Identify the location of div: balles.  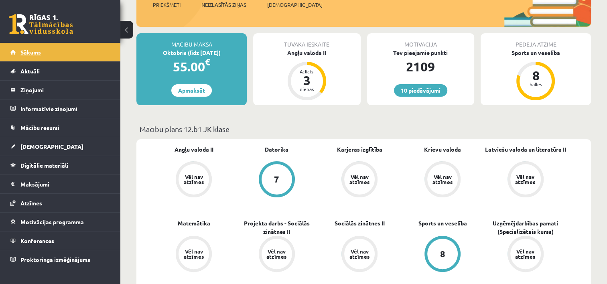
(536, 84).